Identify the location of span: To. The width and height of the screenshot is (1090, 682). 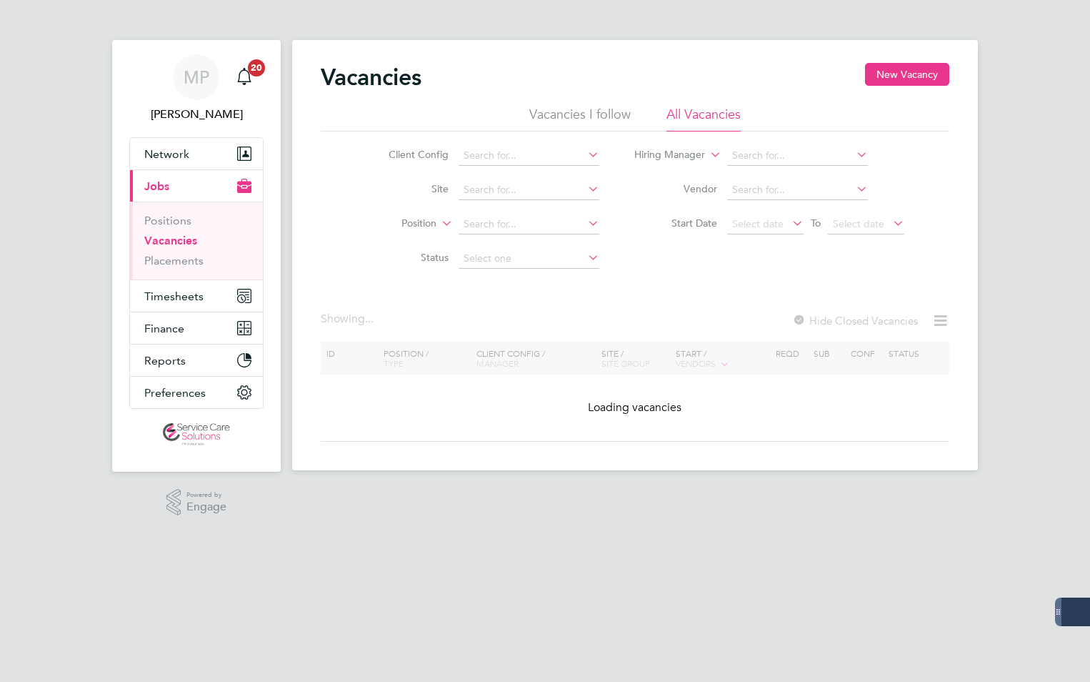
(816, 223).